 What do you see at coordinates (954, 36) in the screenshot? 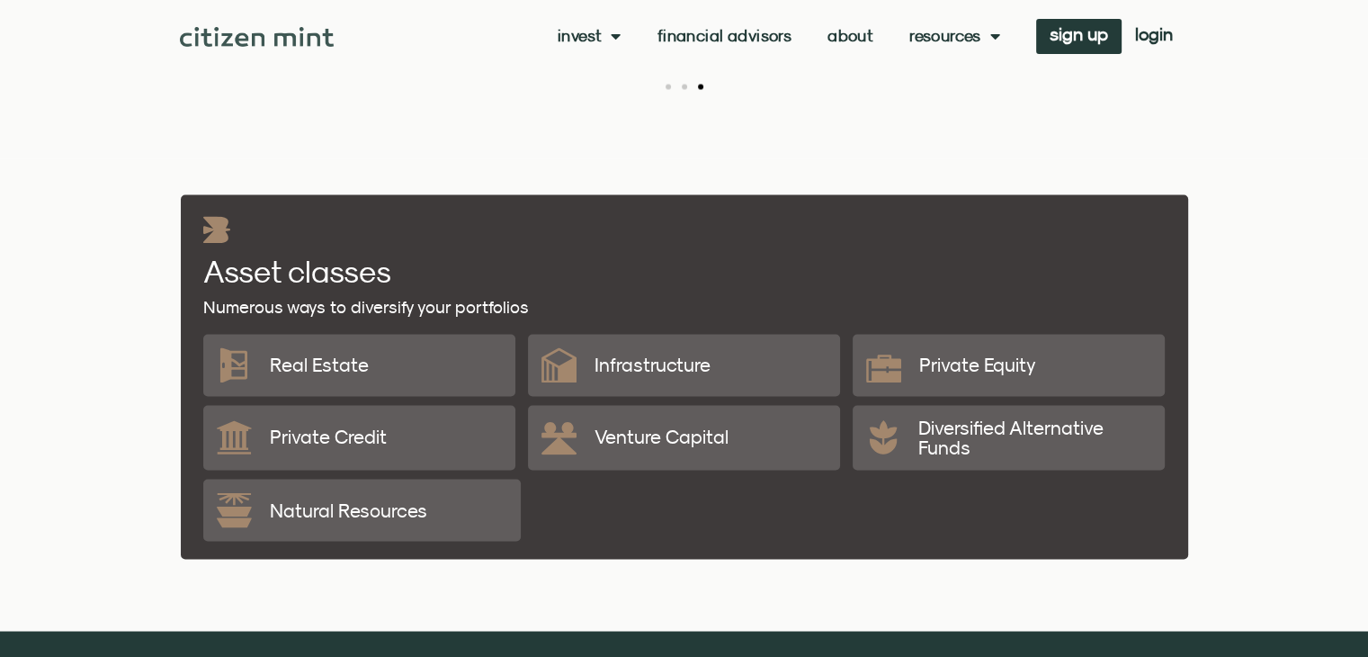
I see `a: Resources` at bounding box center [954, 36].